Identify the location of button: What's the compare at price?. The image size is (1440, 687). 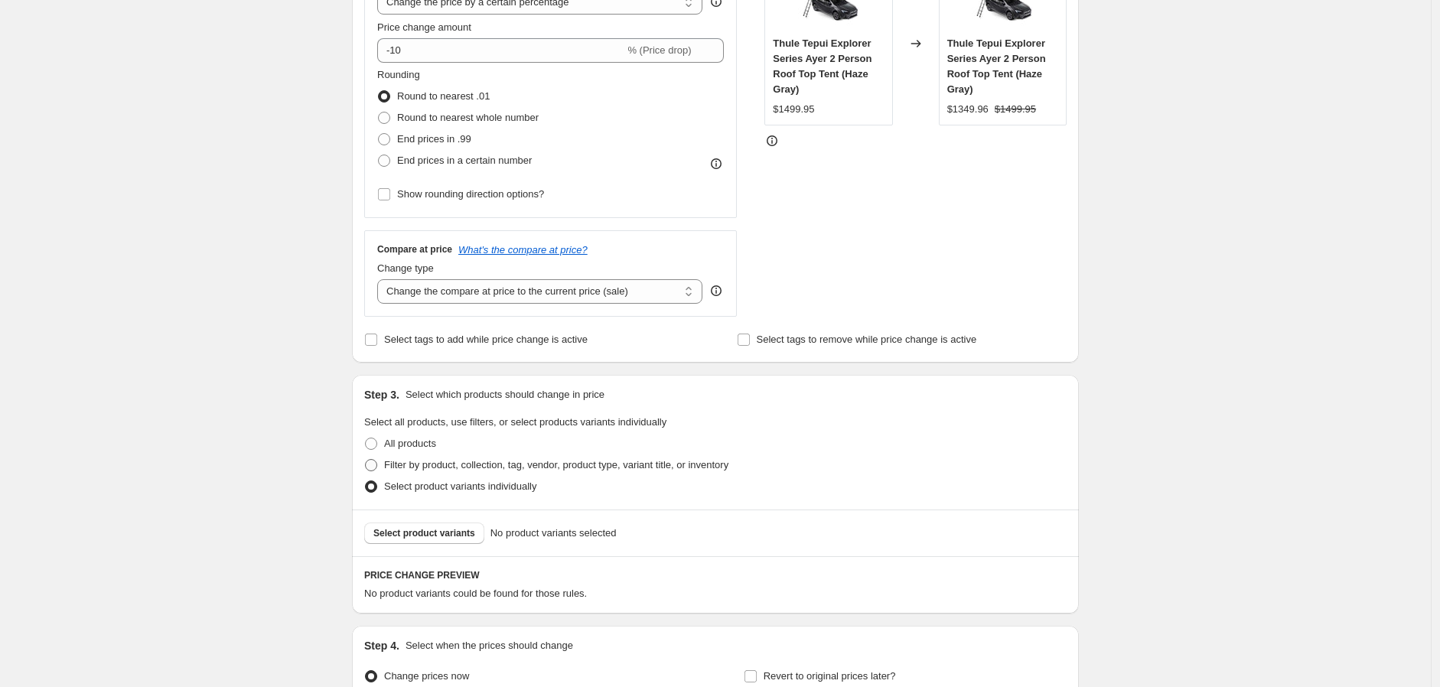
(522, 249).